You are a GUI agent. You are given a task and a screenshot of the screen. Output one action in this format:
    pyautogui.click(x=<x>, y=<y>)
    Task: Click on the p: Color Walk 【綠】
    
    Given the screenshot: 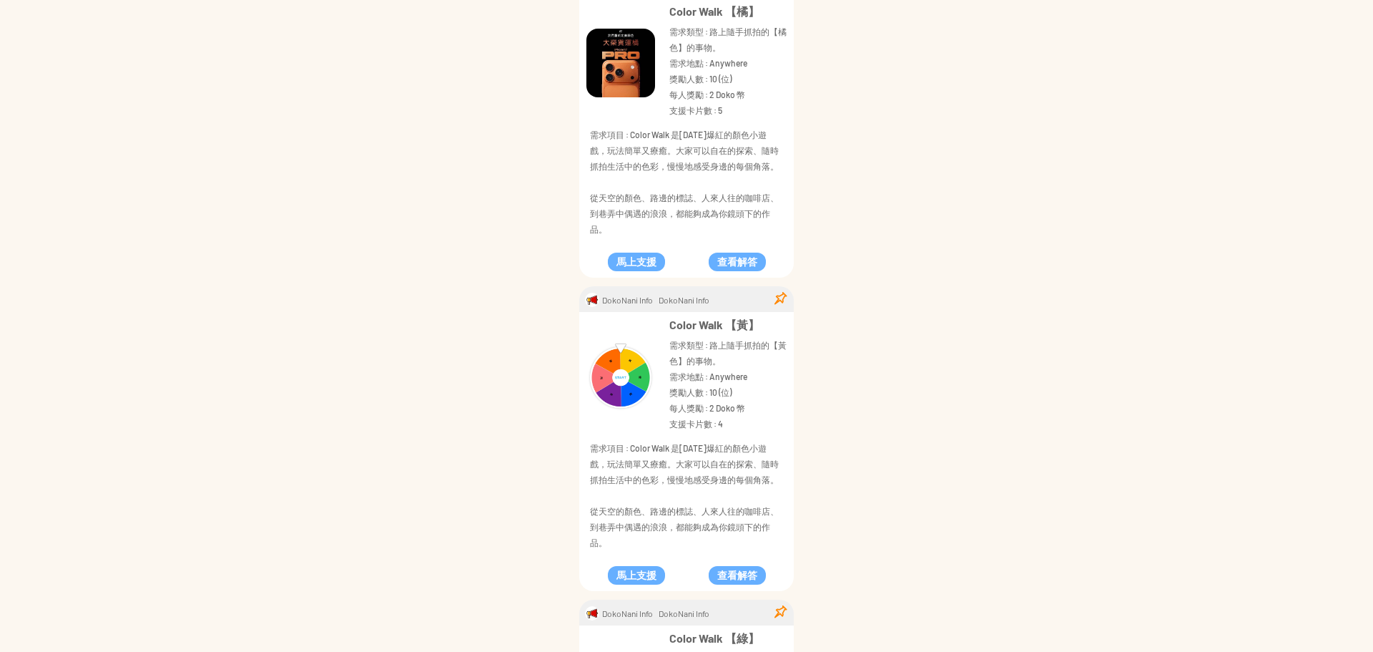 What is the action you would take?
    pyautogui.click(x=728, y=638)
    